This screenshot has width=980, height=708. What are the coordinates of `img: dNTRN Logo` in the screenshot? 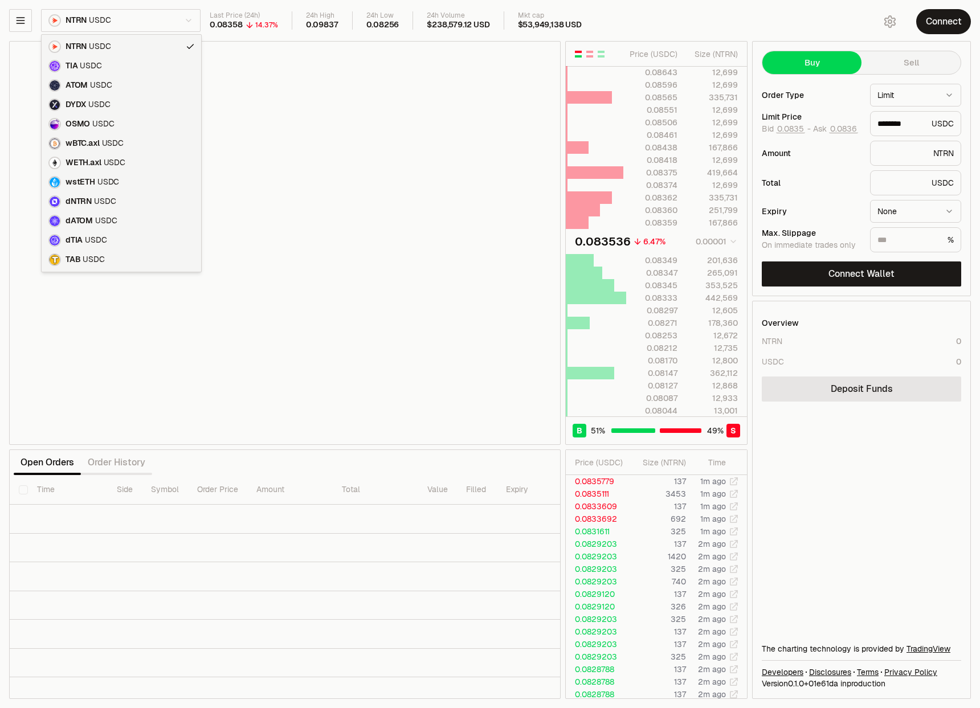 It's located at (55, 202).